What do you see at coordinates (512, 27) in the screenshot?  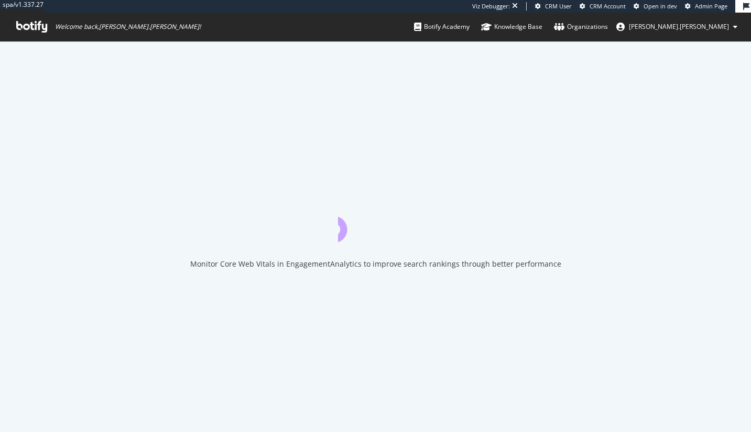 I see `a: Knowledge Base` at bounding box center [512, 27].